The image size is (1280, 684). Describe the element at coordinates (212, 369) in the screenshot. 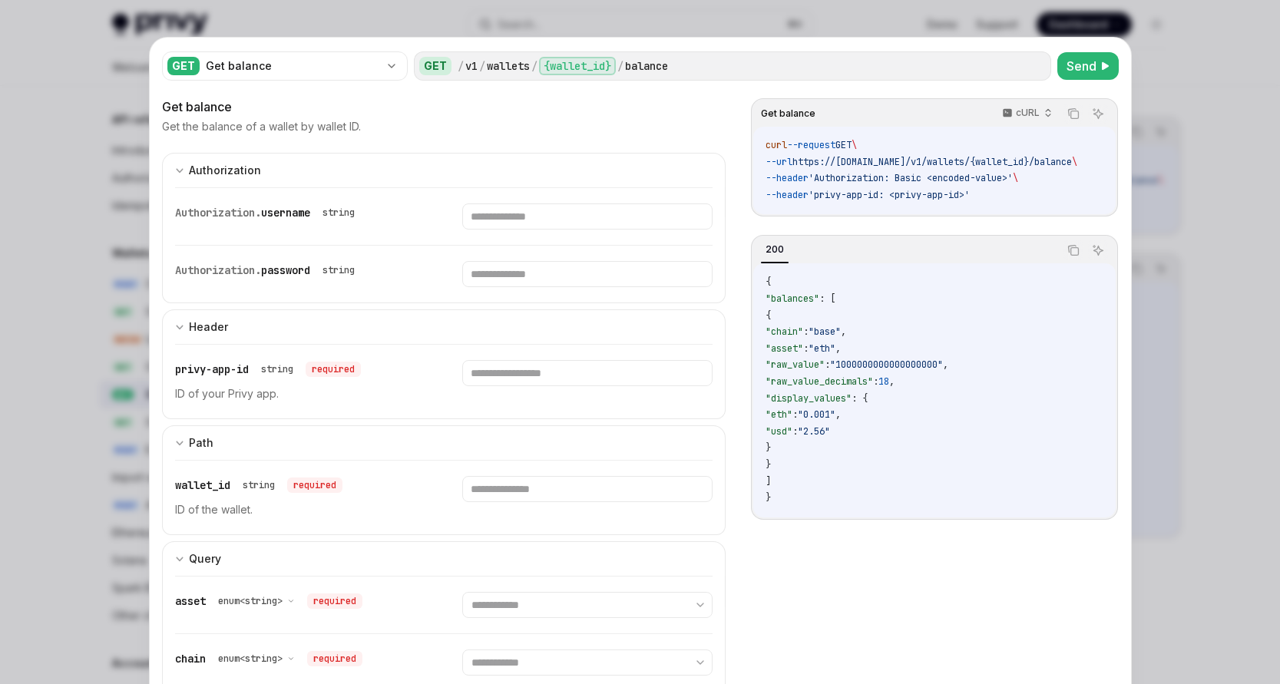

I see `span: privy-app-id` at that location.